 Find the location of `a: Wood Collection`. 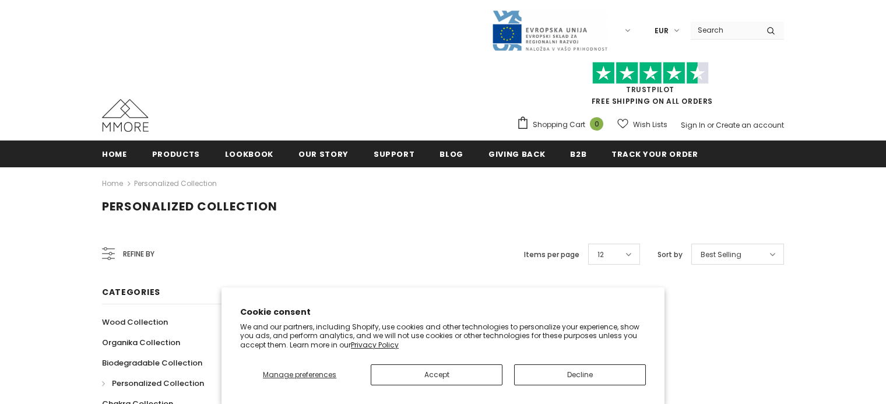

a: Wood Collection is located at coordinates (135, 322).